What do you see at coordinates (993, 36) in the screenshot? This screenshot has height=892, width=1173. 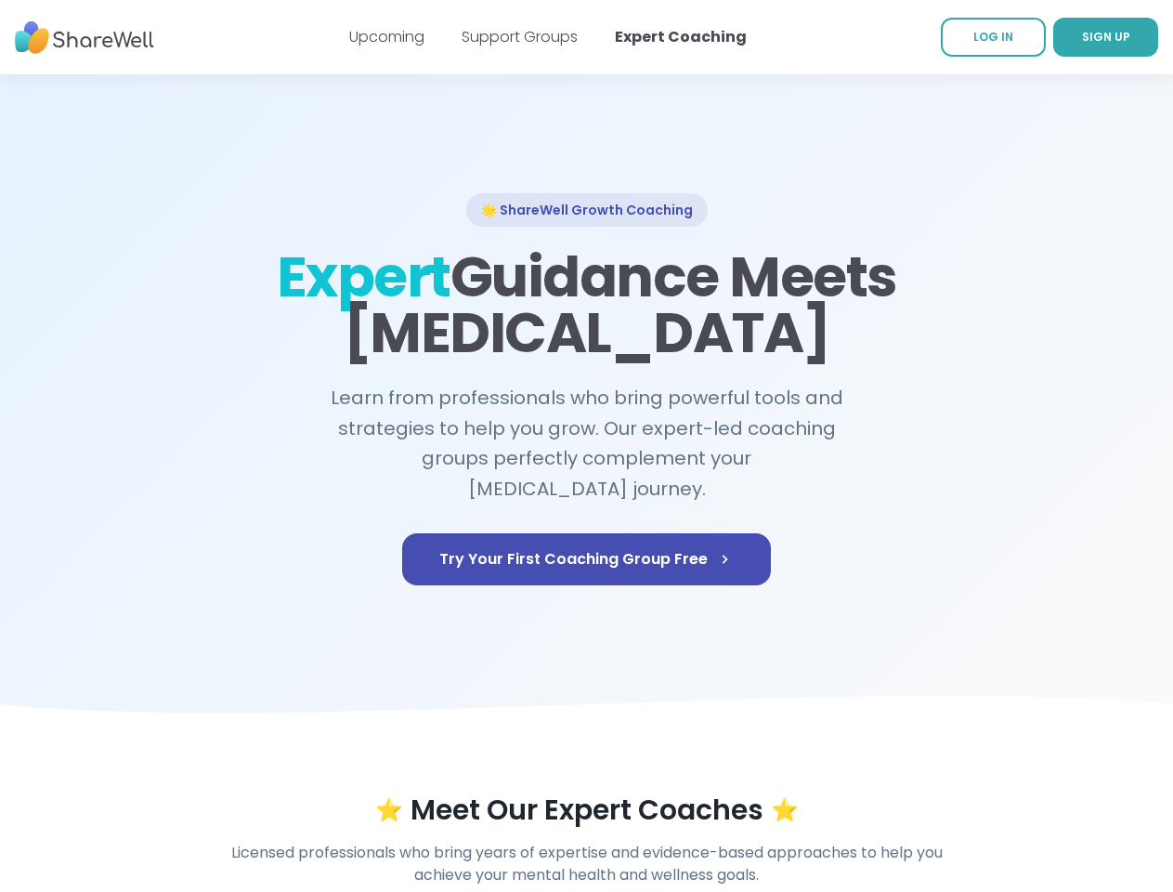 I see `span: LOG IN` at bounding box center [993, 36].